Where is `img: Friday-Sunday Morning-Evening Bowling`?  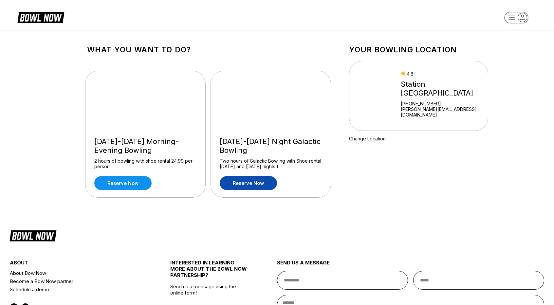 img: Friday-Sunday Morning-Evening Bowling is located at coordinates (146, 101).